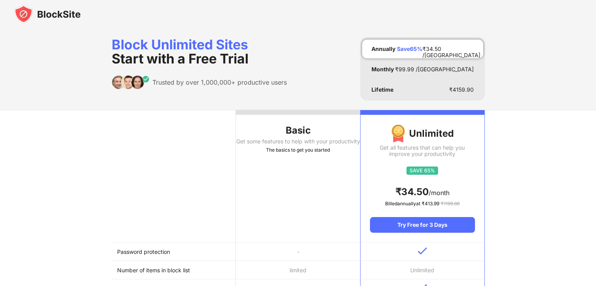  What do you see at coordinates (174, 252) in the screenshot?
I see `td: Password protection` at bounding box center [174, 252].